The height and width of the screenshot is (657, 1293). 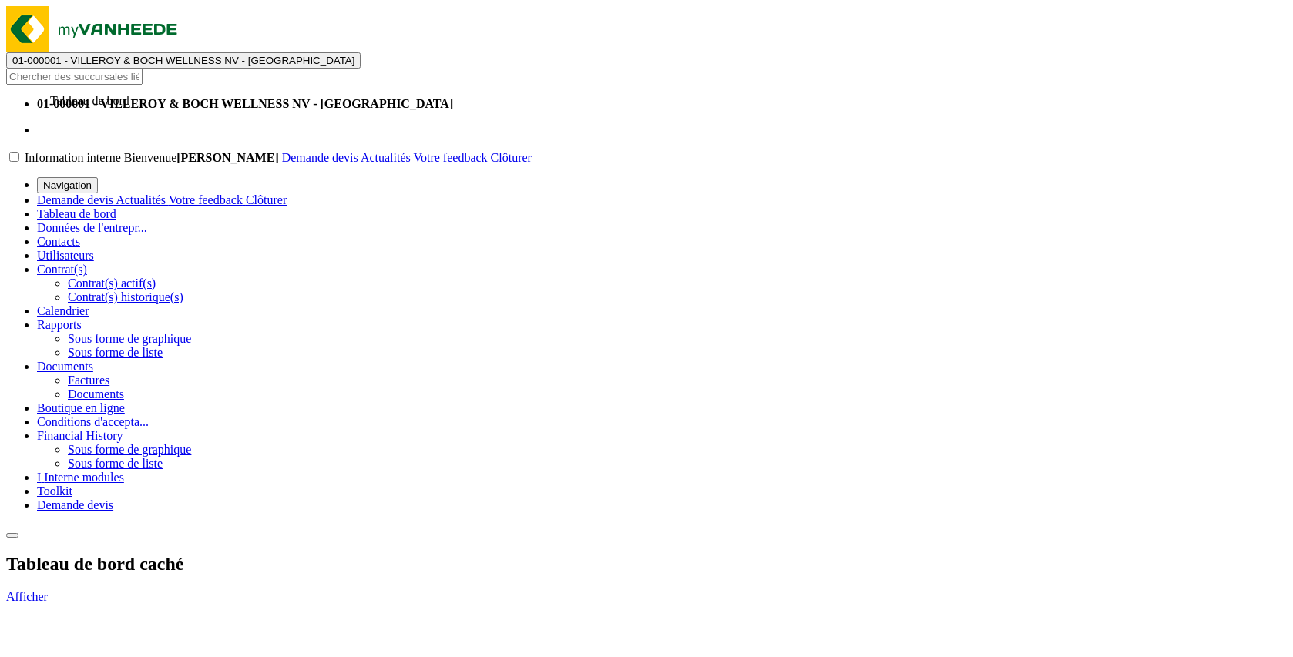 What do you see at coordinates (59, 241) in the screenshot?
I see `span: Contacts` at bounding box center [59, 241].